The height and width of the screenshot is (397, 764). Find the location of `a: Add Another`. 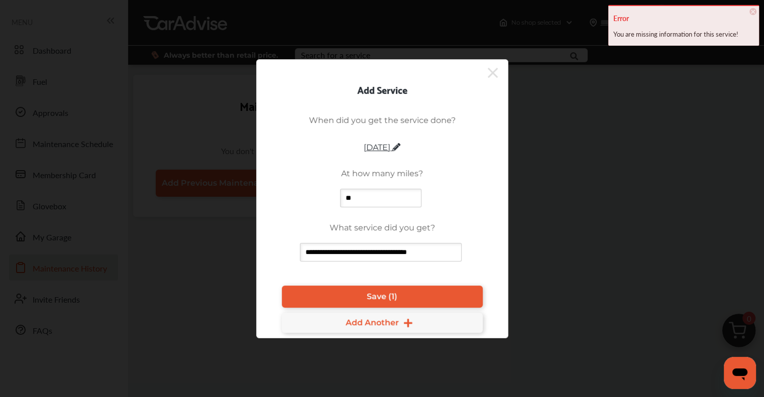

a: Add Another is located at coordinates (382, 323).